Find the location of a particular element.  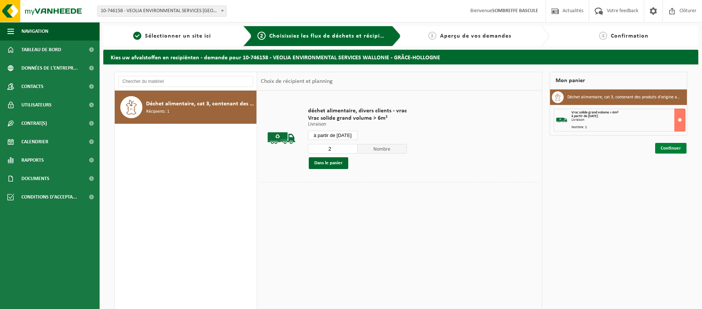

span: Déchet alimentaire, cat 3, contenant des produits d'origine animale, emballage synthétique is located at coordinates (200, 104).